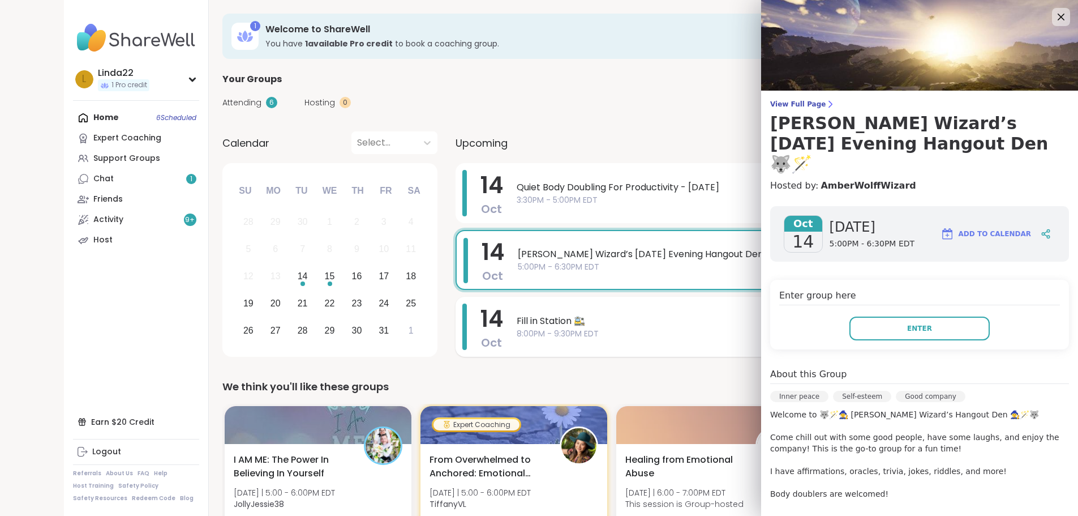 Image resolution: width=1078 pixels, height=516 pixels. I want to click on div: 17, so click(384, 276).